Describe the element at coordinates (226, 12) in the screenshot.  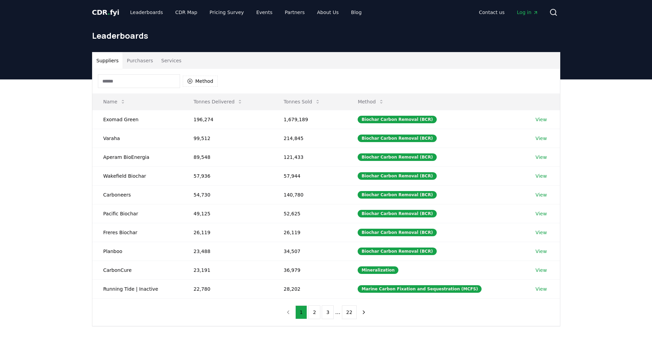
I see `a: Pricing Survey` at that location.